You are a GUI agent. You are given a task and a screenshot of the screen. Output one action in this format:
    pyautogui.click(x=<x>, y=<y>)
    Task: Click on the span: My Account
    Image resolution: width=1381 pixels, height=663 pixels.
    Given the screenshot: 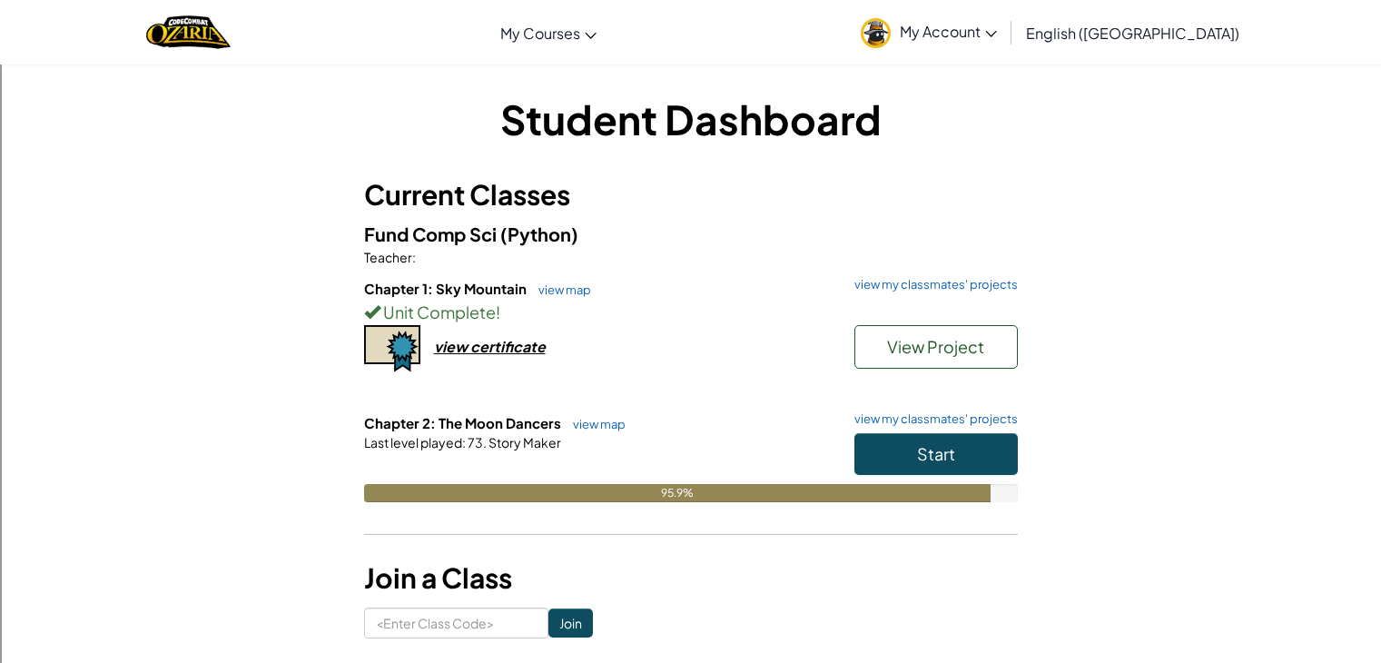 What is the action you would take?
    pyautogui.click(x=948, y=31)
    